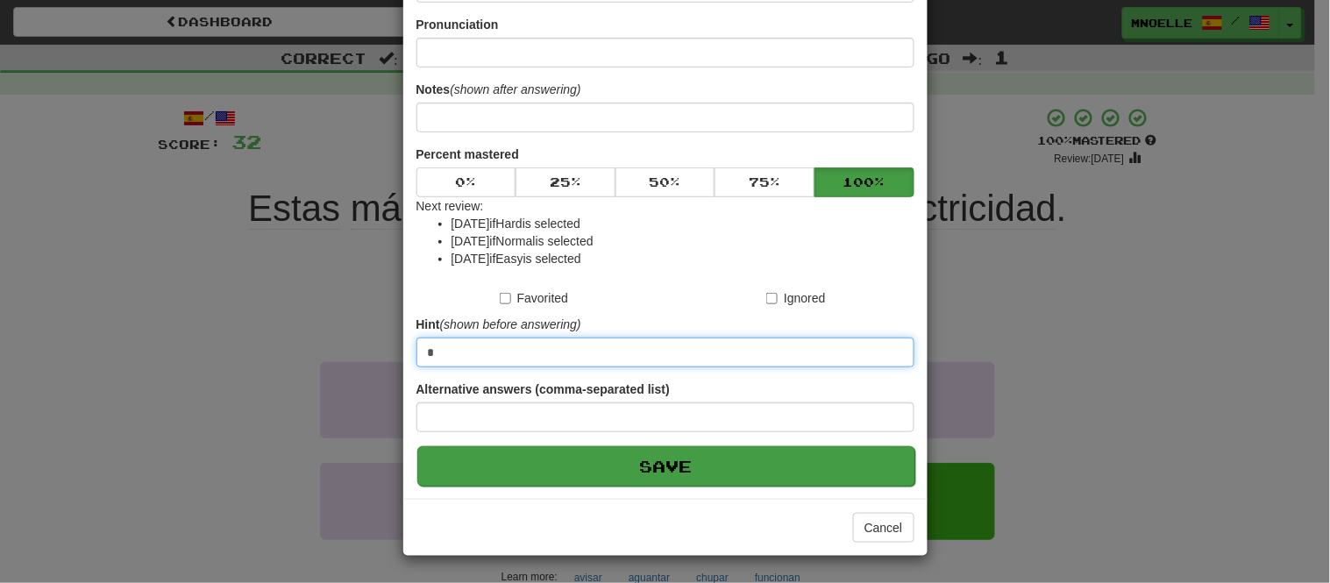 This screenshot has height=583, width=1330. I want to click on label: Alternative answers (comma-separated list), so click(543, 389).